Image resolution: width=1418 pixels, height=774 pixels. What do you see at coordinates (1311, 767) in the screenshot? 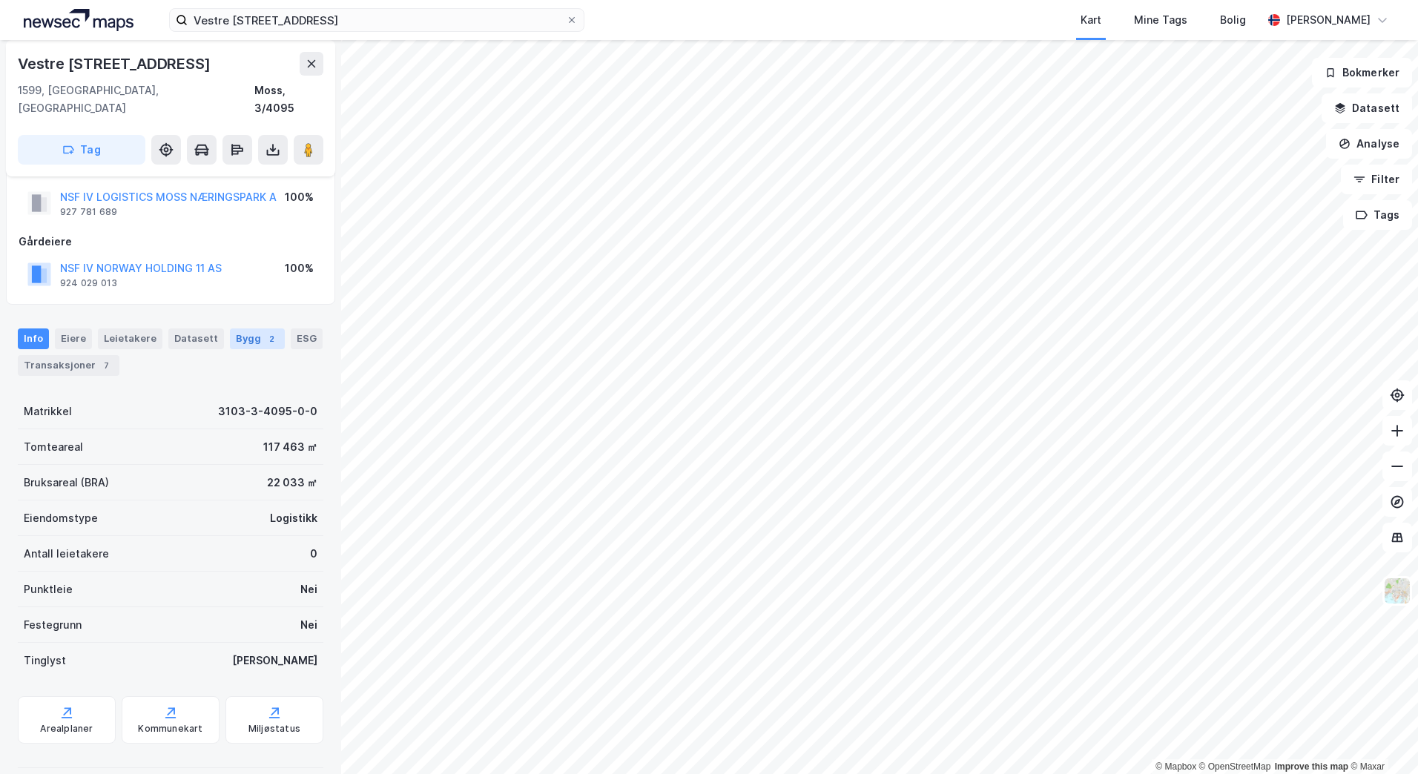
I see `a: Improve this map` at bounding box center [1311, 767].